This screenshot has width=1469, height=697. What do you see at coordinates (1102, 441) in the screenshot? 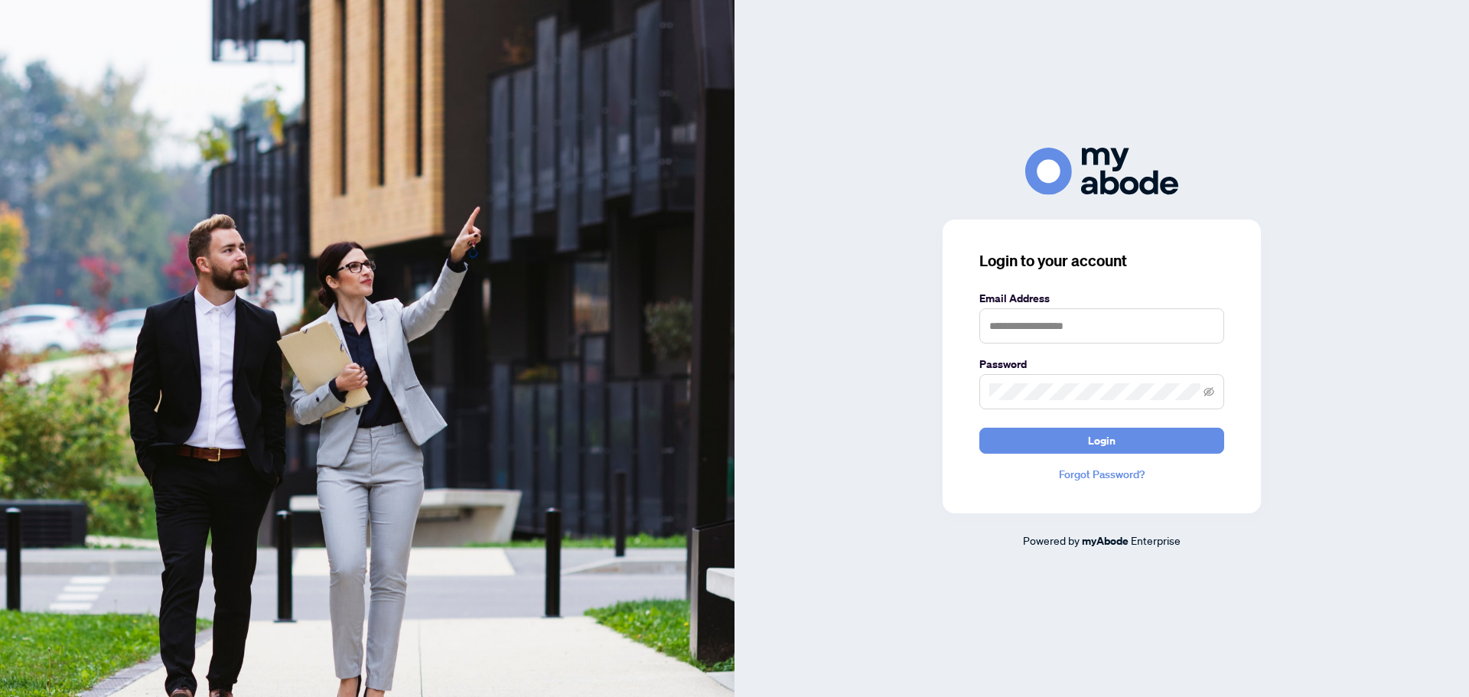
I see `button: Login` at bounding box center [1102, 441].